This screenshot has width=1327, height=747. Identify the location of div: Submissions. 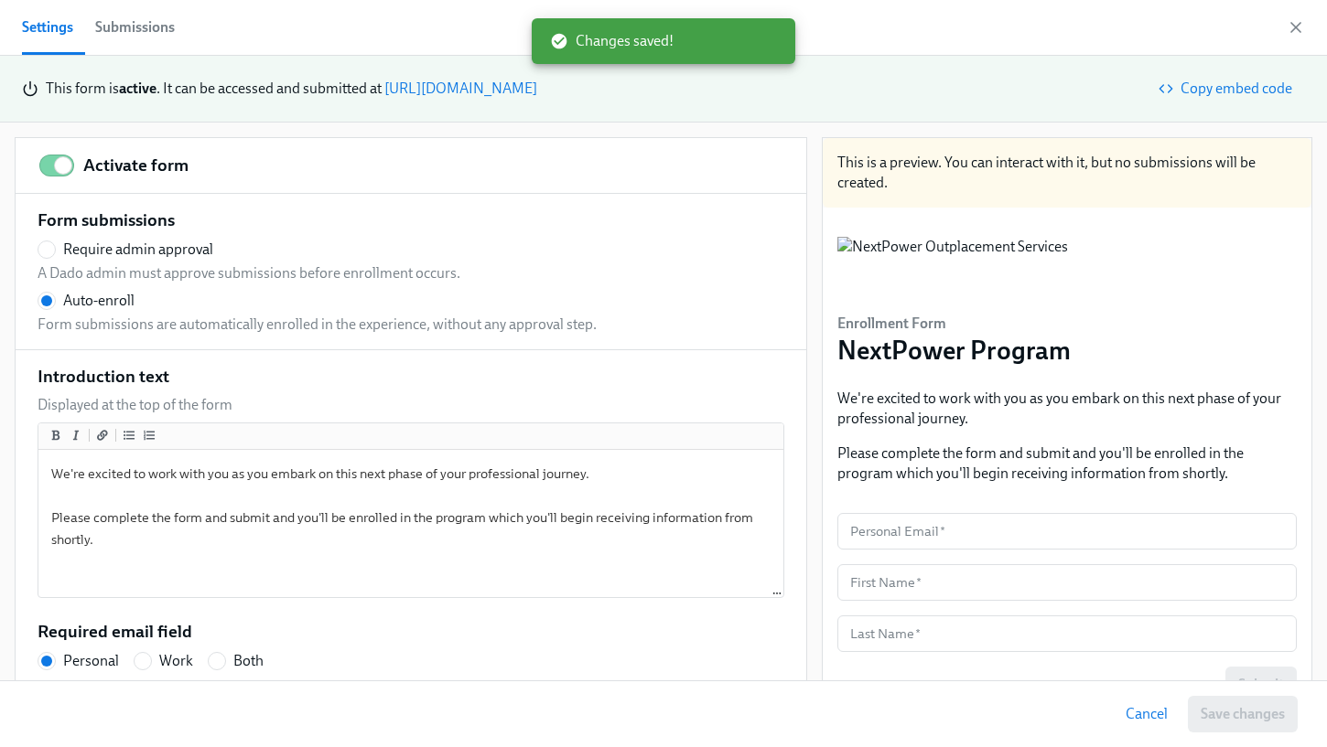
(134, 27).